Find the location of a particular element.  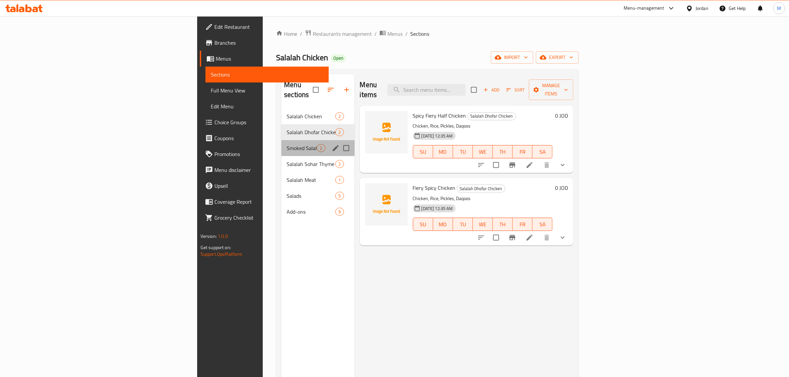

div: Add-ons is located at coordinates (311, 212).